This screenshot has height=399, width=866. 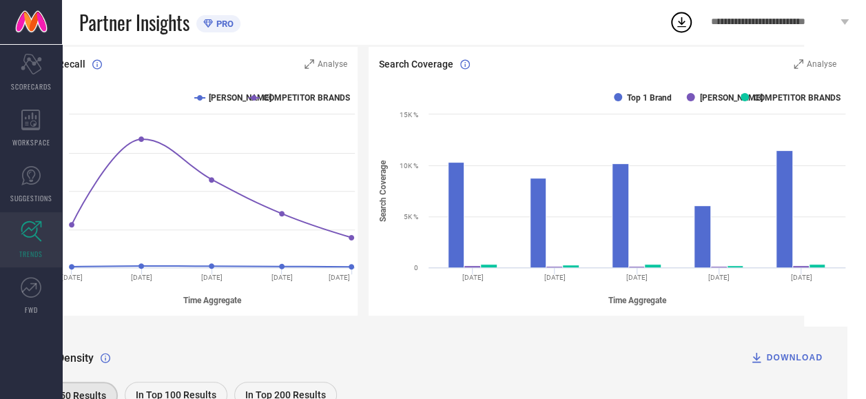 I want to click on div: Open download list, so click(x=681, y=22).